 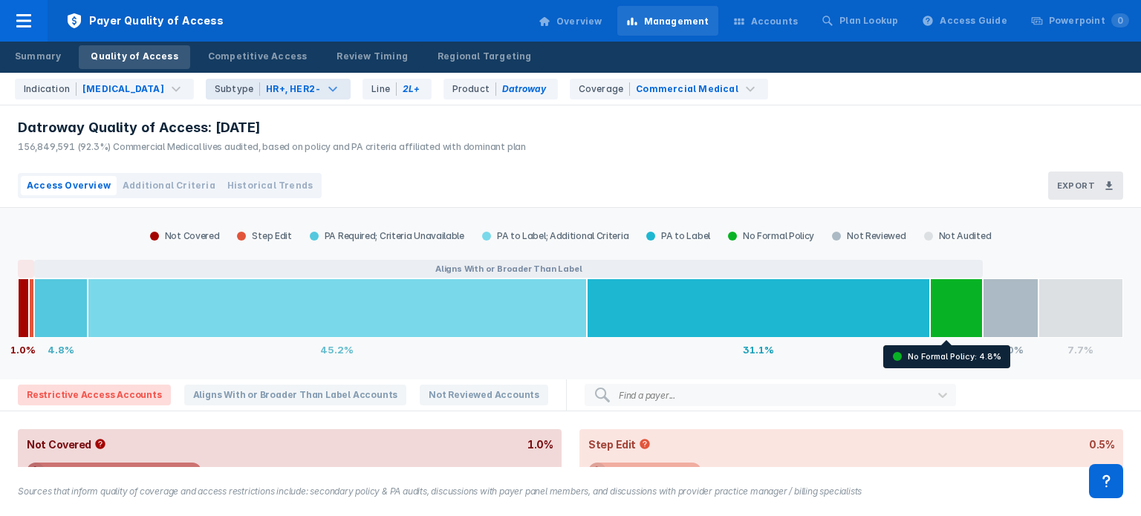 I want to click on div: Commercial Medical, so click(x=687, y=89).